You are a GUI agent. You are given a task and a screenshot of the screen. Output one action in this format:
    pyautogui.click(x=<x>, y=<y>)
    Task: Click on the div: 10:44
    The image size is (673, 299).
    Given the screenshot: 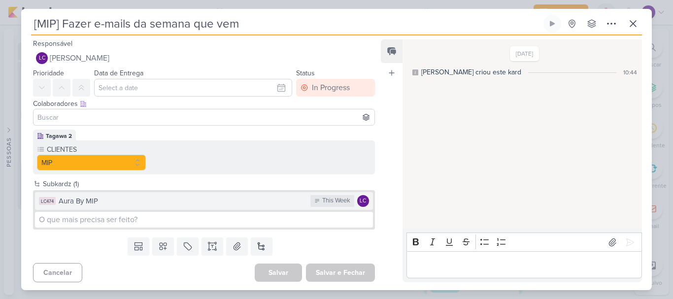 What is the action you would take?
    pyautogui.click(x=630, y=72)
    